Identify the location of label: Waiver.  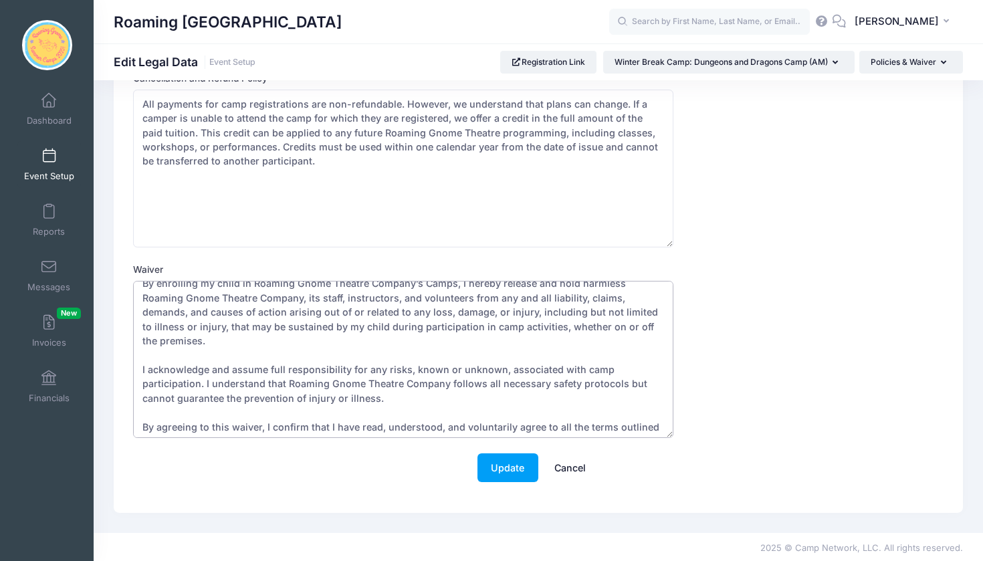
(234, 270).